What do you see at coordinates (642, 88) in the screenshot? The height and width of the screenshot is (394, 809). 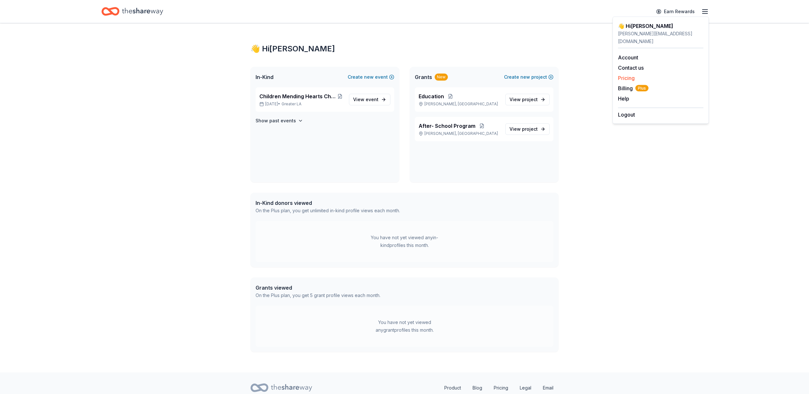 I see `span: Plus` at bounding box center [642, 88].